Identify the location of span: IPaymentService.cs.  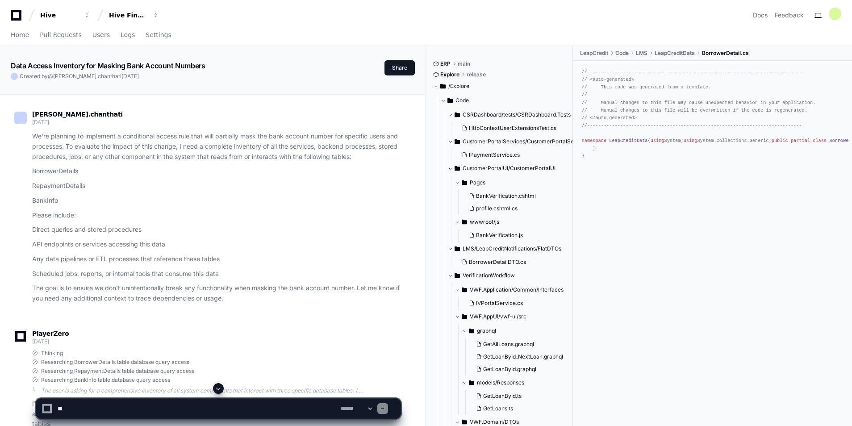
(494, 155).